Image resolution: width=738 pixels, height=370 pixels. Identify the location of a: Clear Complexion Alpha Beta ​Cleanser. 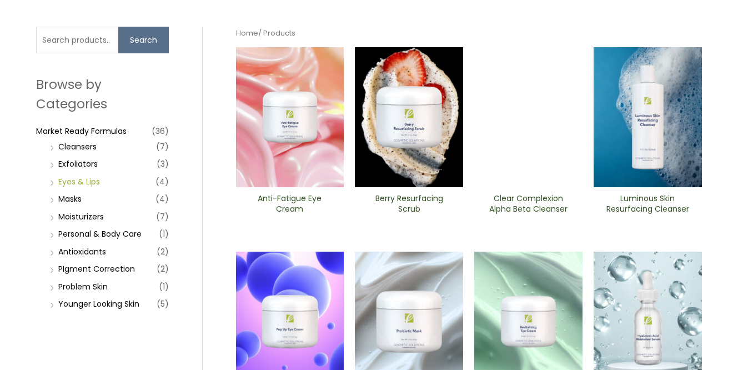
(528, 205).